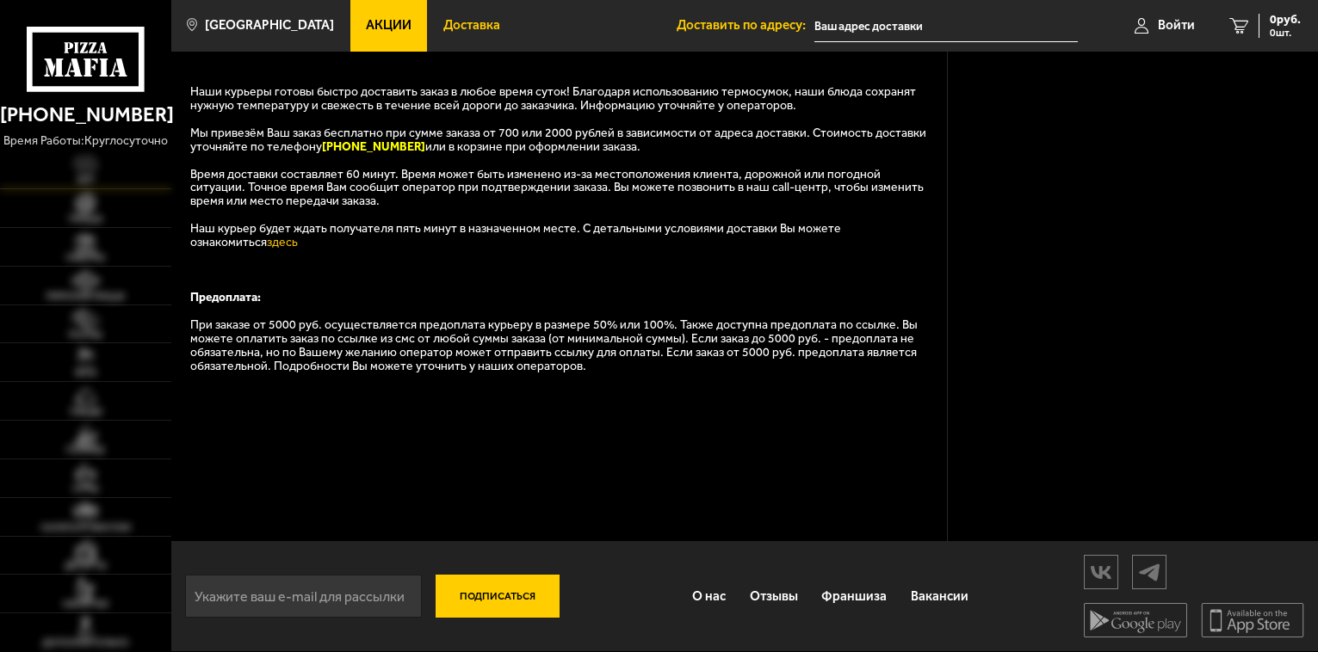 This screenshot has height=652, width=1318. What do you see at coordinates (498, 597) in the screenshot?
I see `button: Подписаться` at bounding box center [498, 597].